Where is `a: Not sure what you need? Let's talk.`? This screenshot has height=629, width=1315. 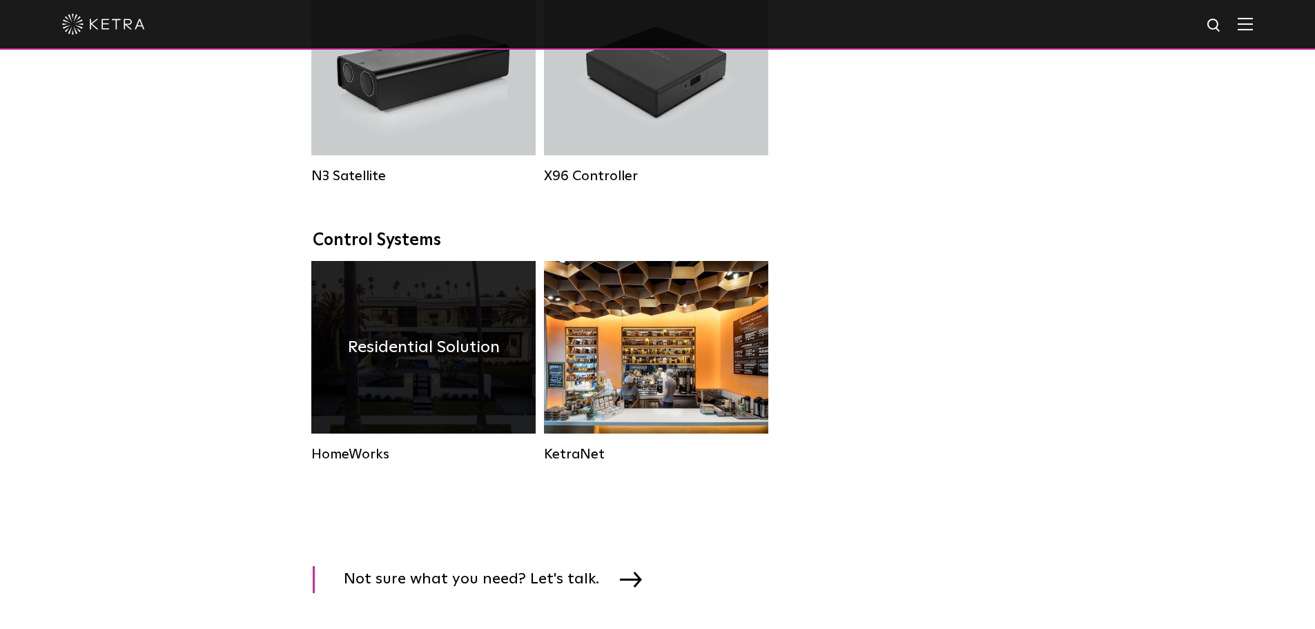
a: Not sure what you need? Let's talk. is located at coordinates (486, 579).